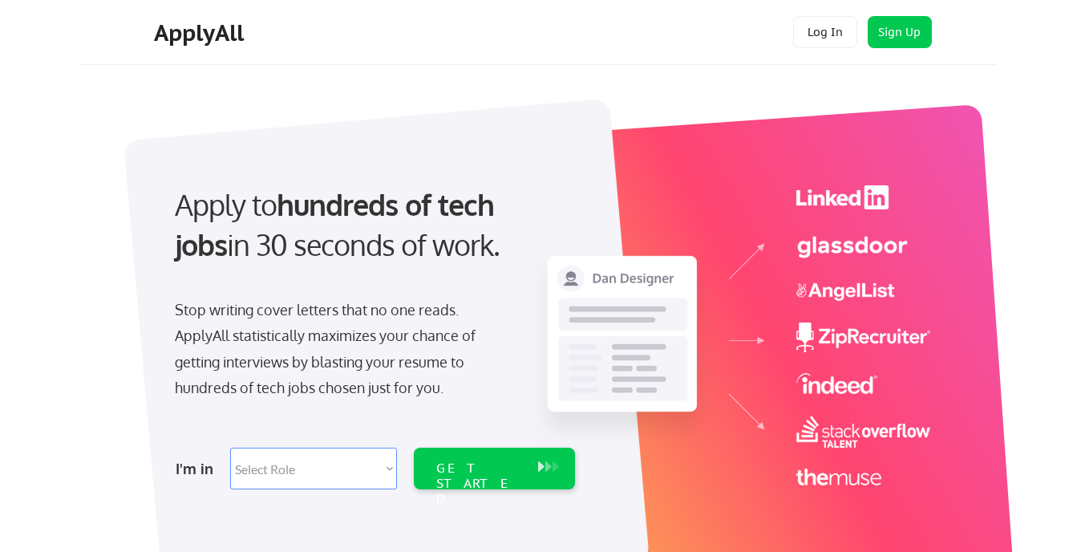 Image resolution: width=1077 pixels, height=552 pixels. I want to click on button: Log In, so click(825, 32).